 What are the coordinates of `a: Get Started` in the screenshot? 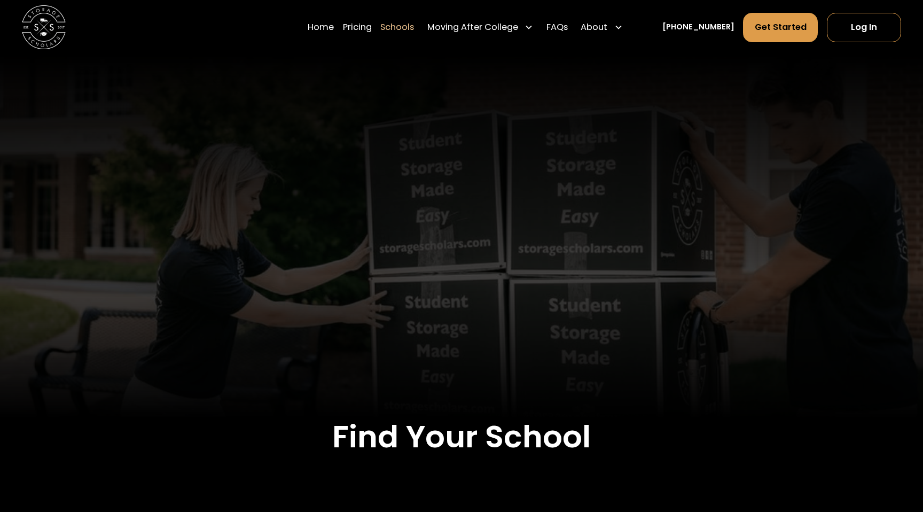 It's located at (780, 27).